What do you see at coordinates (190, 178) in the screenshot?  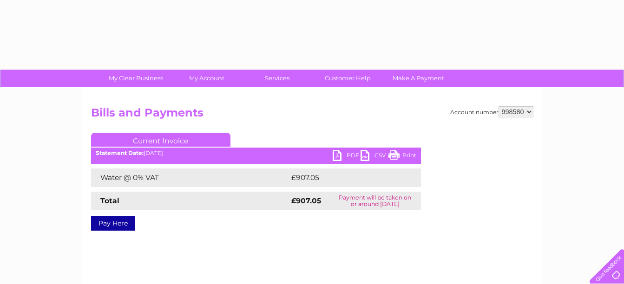 I see `td: Water @ 0% VAT` at bounding box center [190, 178].